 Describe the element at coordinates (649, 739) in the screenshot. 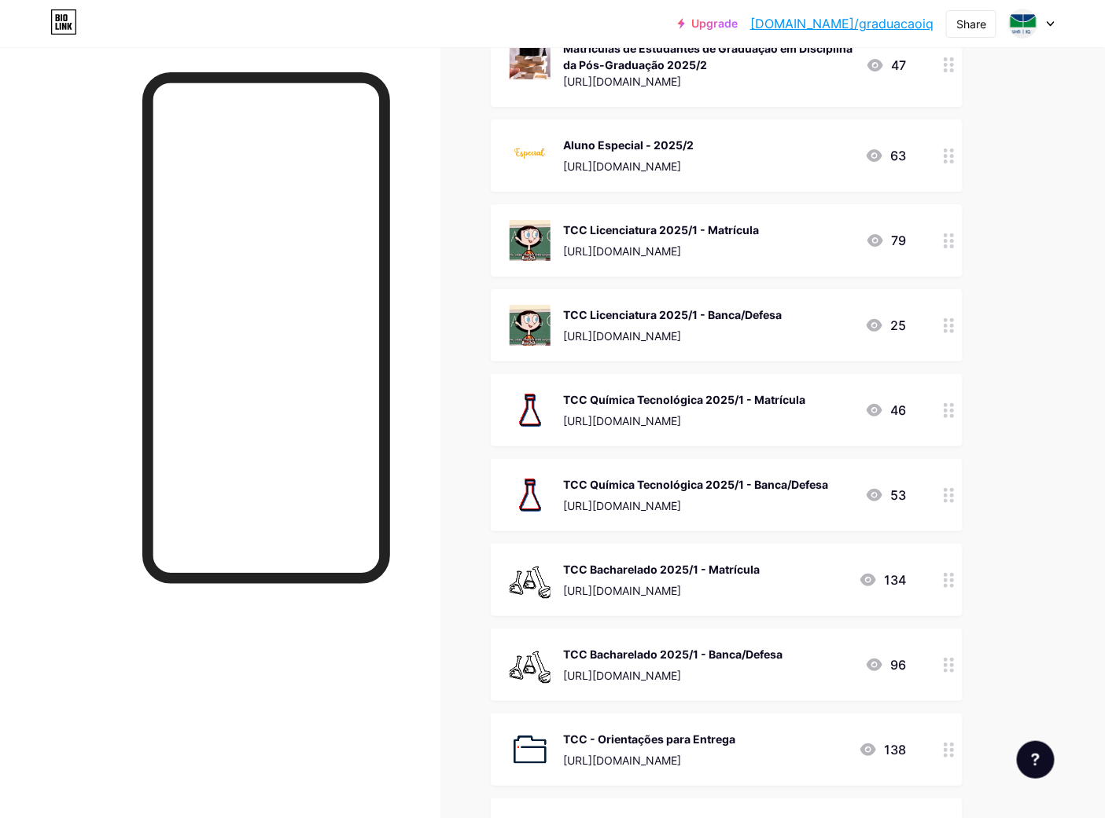

I see `div: TCC - Orientações para Entrega` at that location.